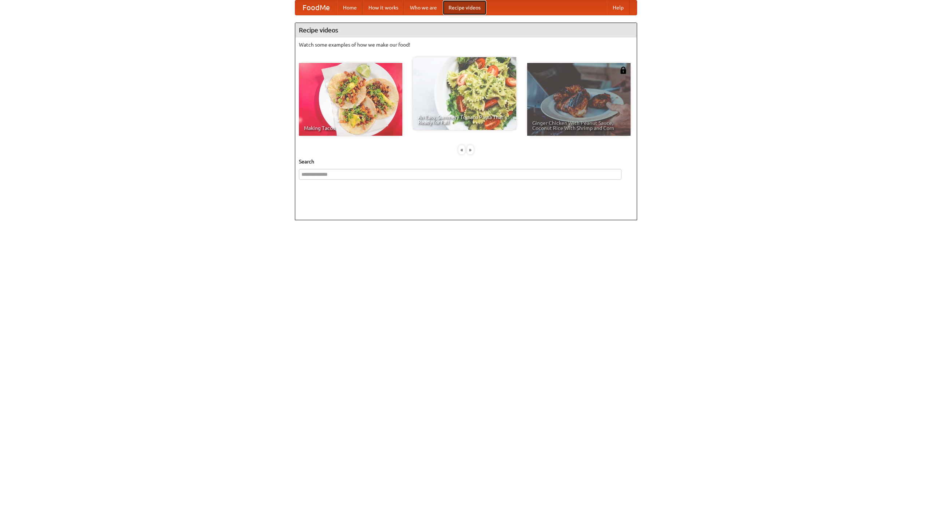 This screenshot has width=932, height=515. Describe the element at coordinates (351, 128) in the screenshot. I see `span: Making Tacos` at that location.